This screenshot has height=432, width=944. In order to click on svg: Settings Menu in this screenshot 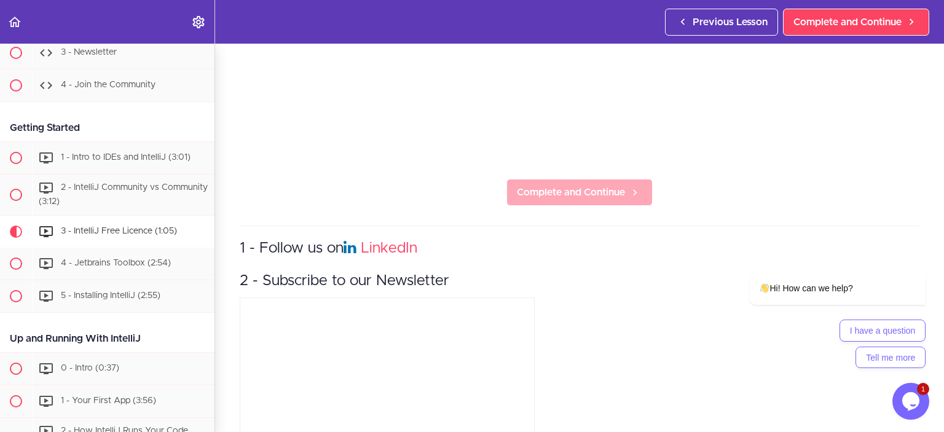, I will do `click(198, 22)`.